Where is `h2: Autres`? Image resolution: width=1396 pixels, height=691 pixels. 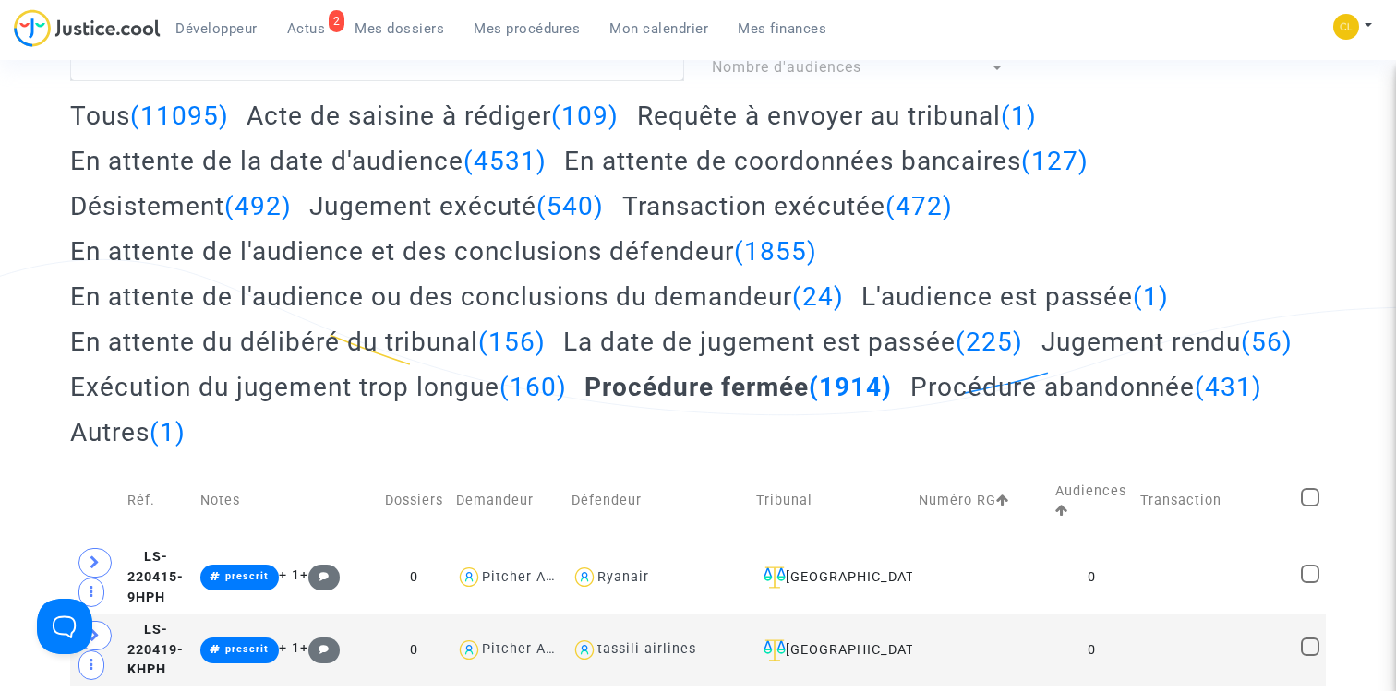
h2: Autres is located at coordinates (127, 432).